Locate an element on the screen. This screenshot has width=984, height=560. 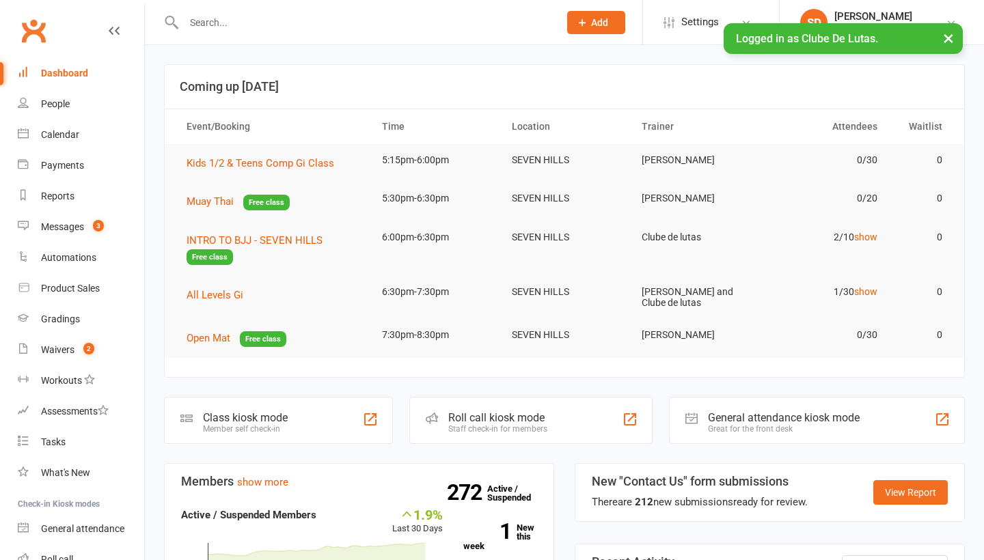
span: Logged in as Clube De Lutas. is located at coordinates (807, 38).